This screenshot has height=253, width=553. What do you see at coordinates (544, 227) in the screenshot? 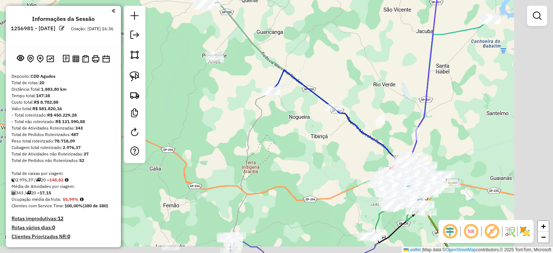
I see `a: Zoom in` at bounding box center [544, 227].